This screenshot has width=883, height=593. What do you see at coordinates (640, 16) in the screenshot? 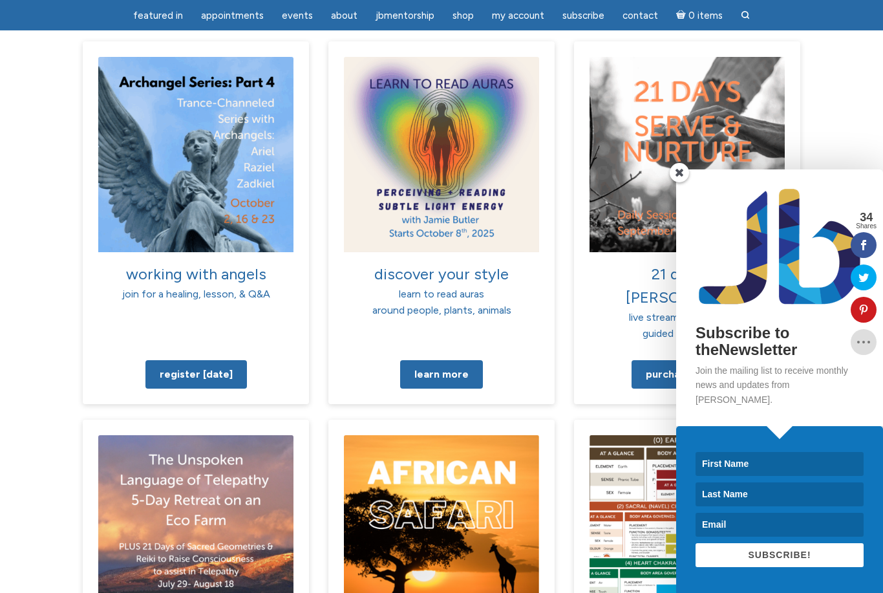
I see `a: Contact` at bounding box center [640, 16].